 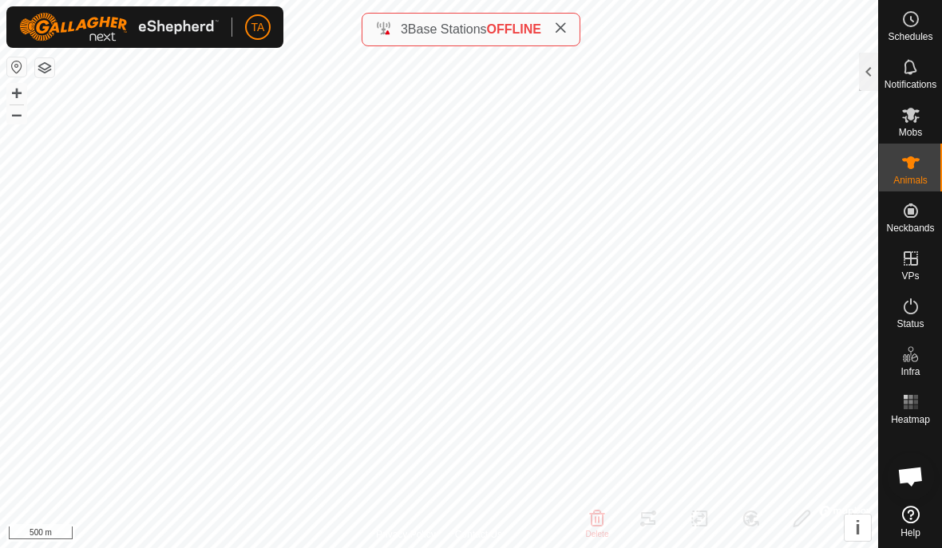 What do you see at coordinates (404, 29) in the screenshot?
I see `span: 3` at bounding box center [404, 29].